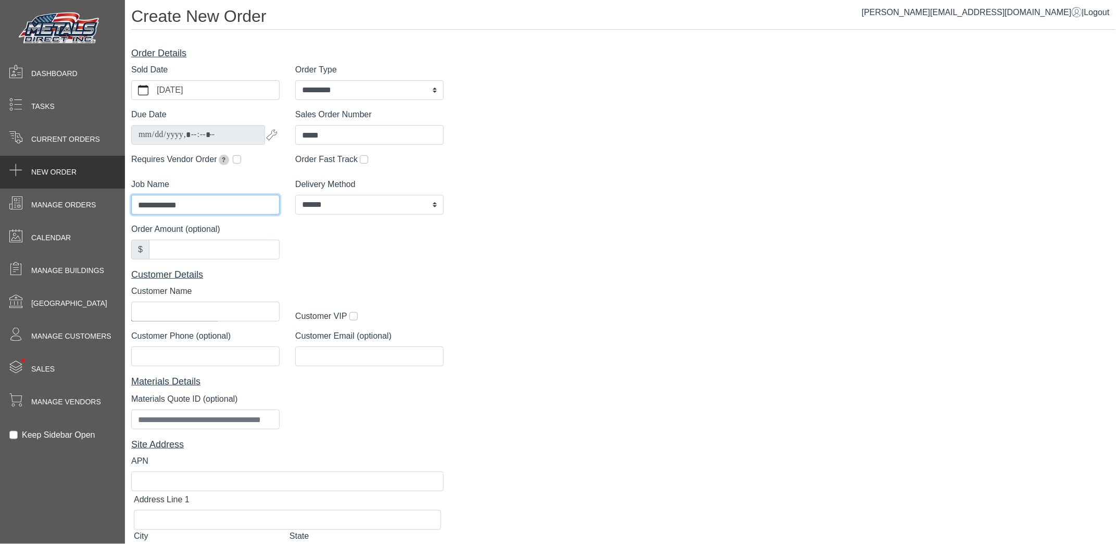 This screenshot has height=544, width=1116. Describe the element at coordinates (66, 139) in the screenshot. I see `span: Current Orders` at that location.